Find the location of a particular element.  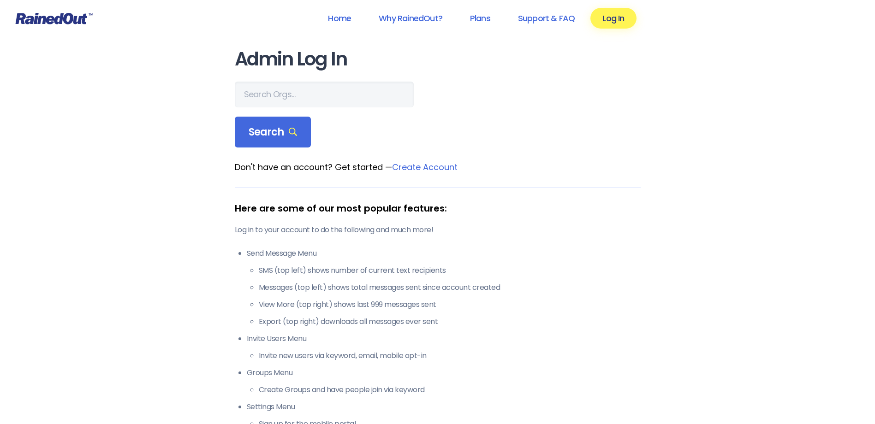

div: Here are some of our most popular features: is located at coordinates (438, 208).